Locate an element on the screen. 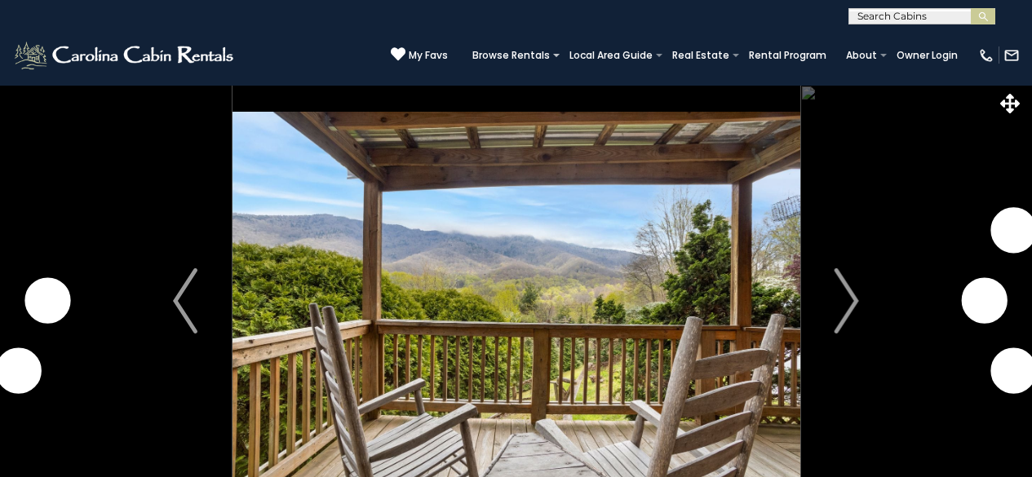  img: phone-regular-white.png is located at coordinates (986, 55).